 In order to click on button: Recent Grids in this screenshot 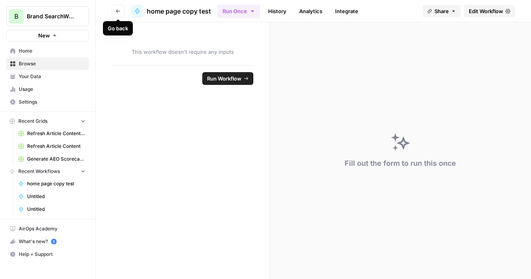, I will do `click(47, 121)`.